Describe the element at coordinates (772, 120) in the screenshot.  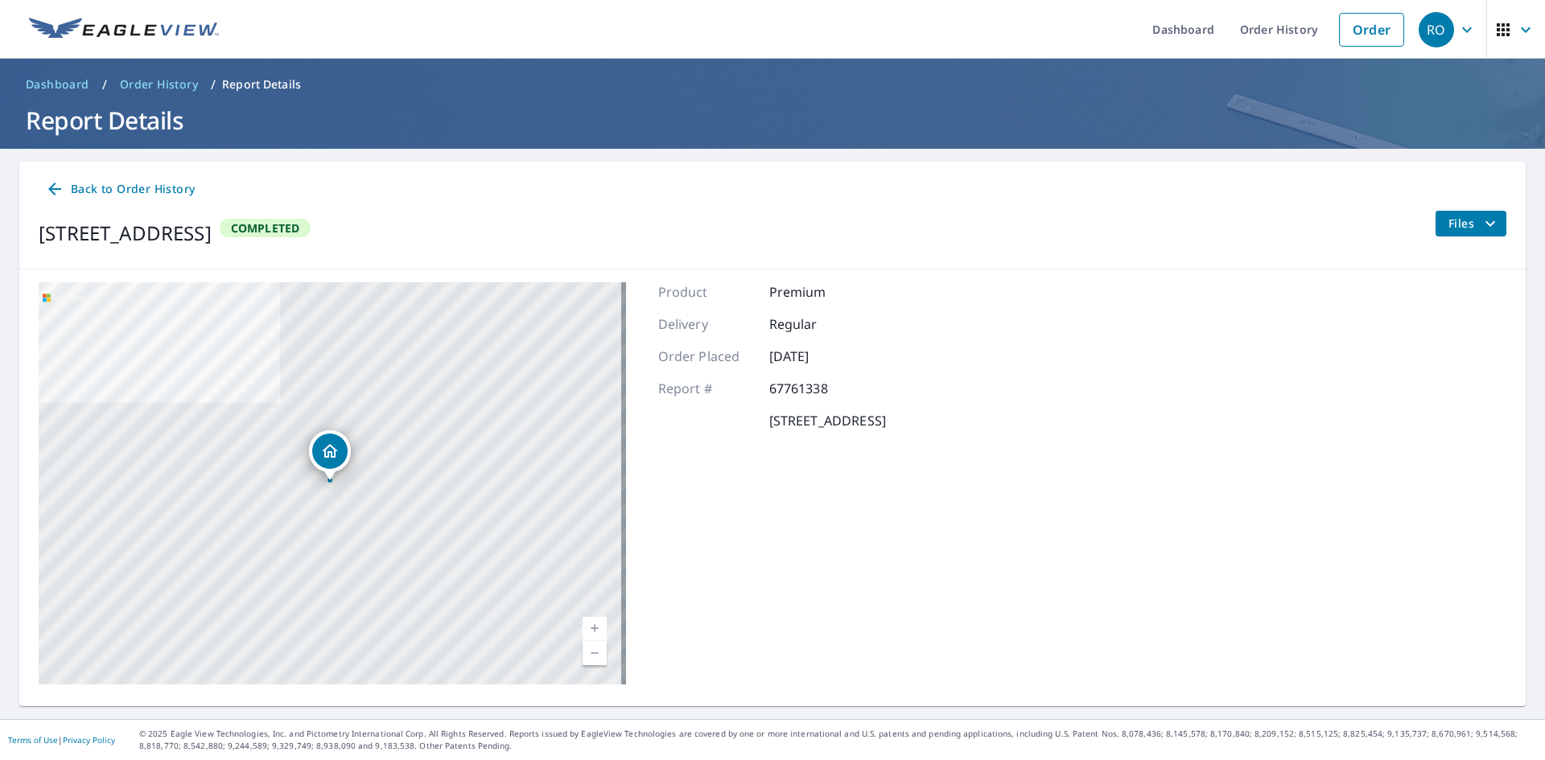
I see `h1: Report Details` at that location.